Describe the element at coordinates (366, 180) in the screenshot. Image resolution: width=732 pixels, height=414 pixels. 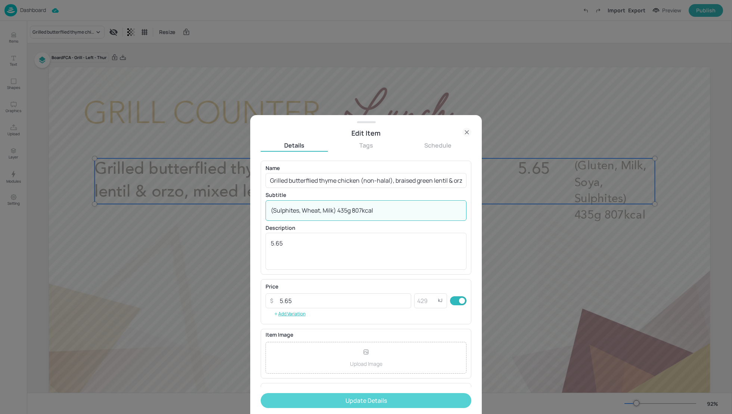
I see `input: eg. Chicken Teriyaki Sushi Roll` at that location.